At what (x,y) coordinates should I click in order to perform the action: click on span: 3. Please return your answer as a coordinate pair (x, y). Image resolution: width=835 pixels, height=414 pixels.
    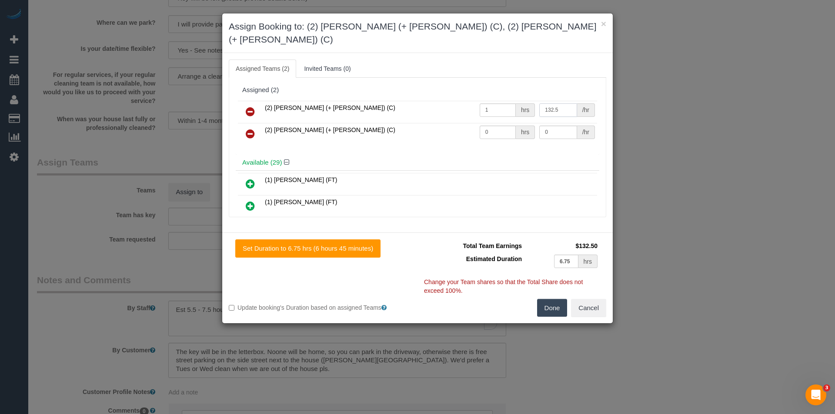
    Looking at the image, I should click on (827, 388).